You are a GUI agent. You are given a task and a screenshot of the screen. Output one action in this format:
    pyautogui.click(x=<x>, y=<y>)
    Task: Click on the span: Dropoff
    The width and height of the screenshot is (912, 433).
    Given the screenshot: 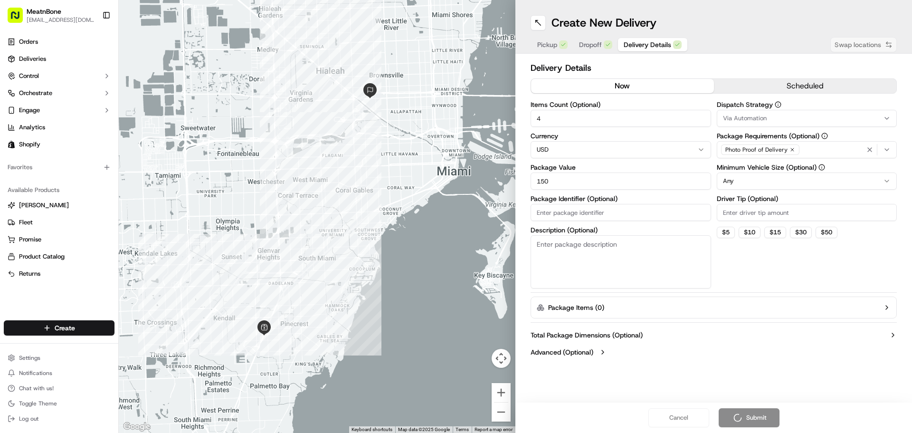 What is the action you would take?
    pyautogui.click(x=590, y=45)
    